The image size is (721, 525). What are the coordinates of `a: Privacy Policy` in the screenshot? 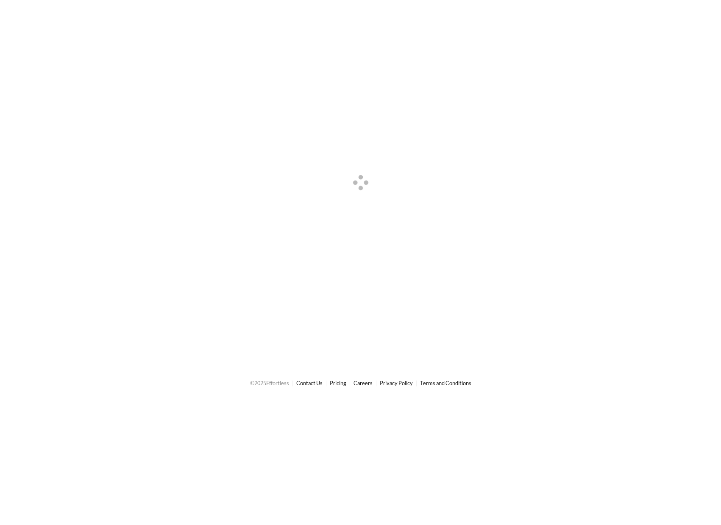 It's located at (396, 383).